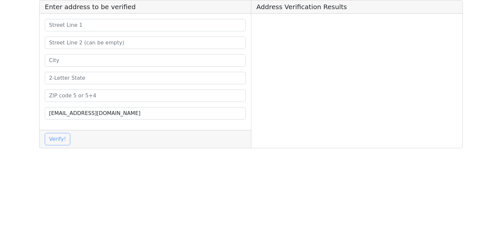  Describe the element at coordinates (145, 78) in the screenshot. I see `input: 2-Letter State` at that location.